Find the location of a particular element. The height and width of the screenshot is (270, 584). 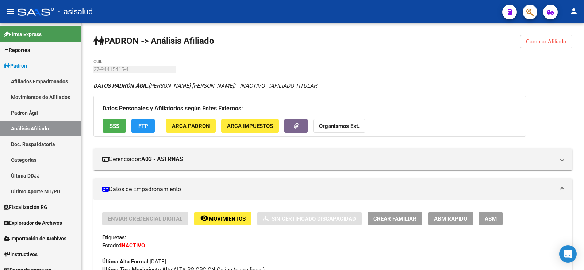

mat-panel-title: Gerenciador: is located at coordinates (329, 159).